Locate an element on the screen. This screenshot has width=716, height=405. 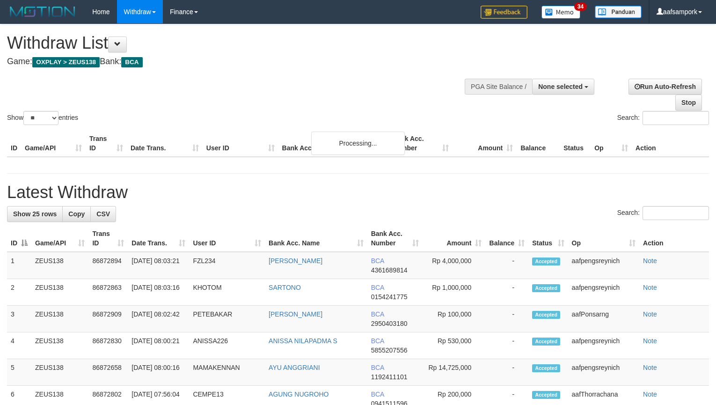
h4: Game: Bank: is located at coordinates (237, 62).